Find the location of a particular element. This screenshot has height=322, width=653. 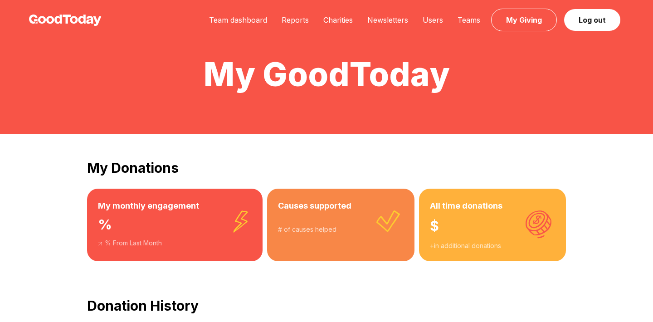

h2: Donation History is located at coordinates (327, 306).